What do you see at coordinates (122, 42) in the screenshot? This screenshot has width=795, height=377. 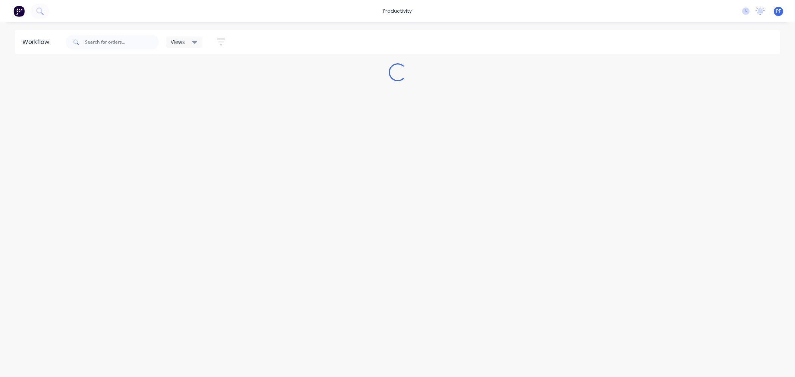 I see `input: Search for orders...` at bounding box center [122, 42].